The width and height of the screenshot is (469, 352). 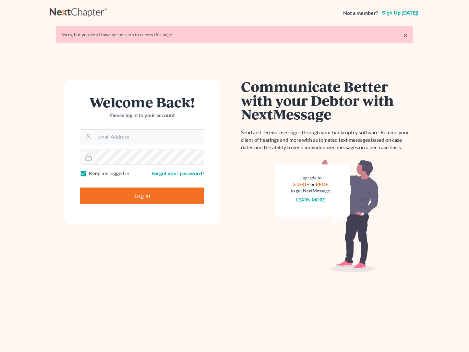 I want to click on a: START+, so click(x=302, y=184).